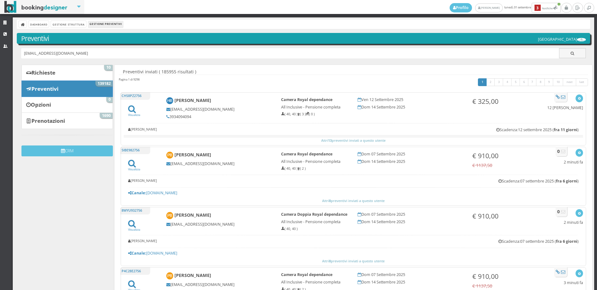 The width and height of the screenshot is (597, 290). What do you see at coordinates (43, 72) in the screenshot?
I see `b: Richieste` at bounding box center [43, 72].